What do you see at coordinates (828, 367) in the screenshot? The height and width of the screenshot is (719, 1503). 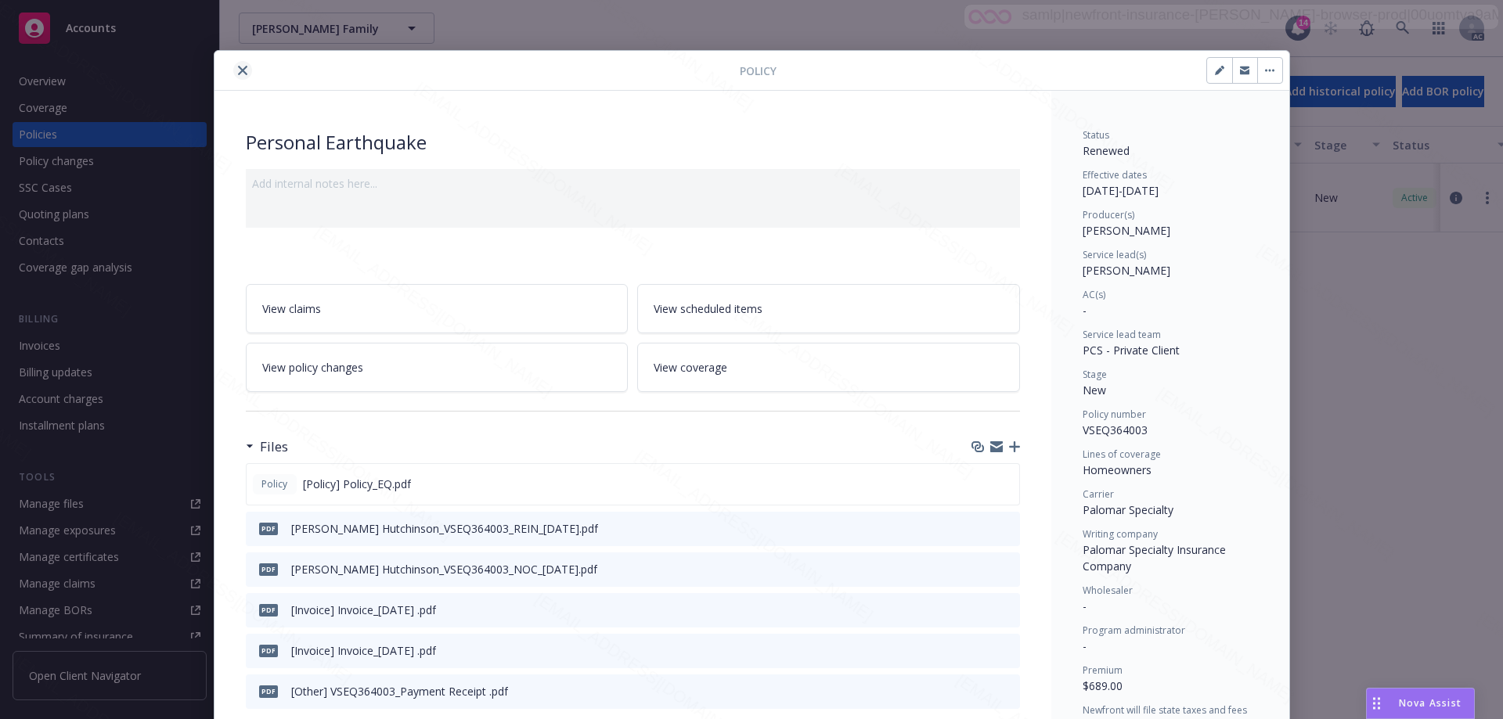 I see `a: View coverage` at bounding box center [828, 367].